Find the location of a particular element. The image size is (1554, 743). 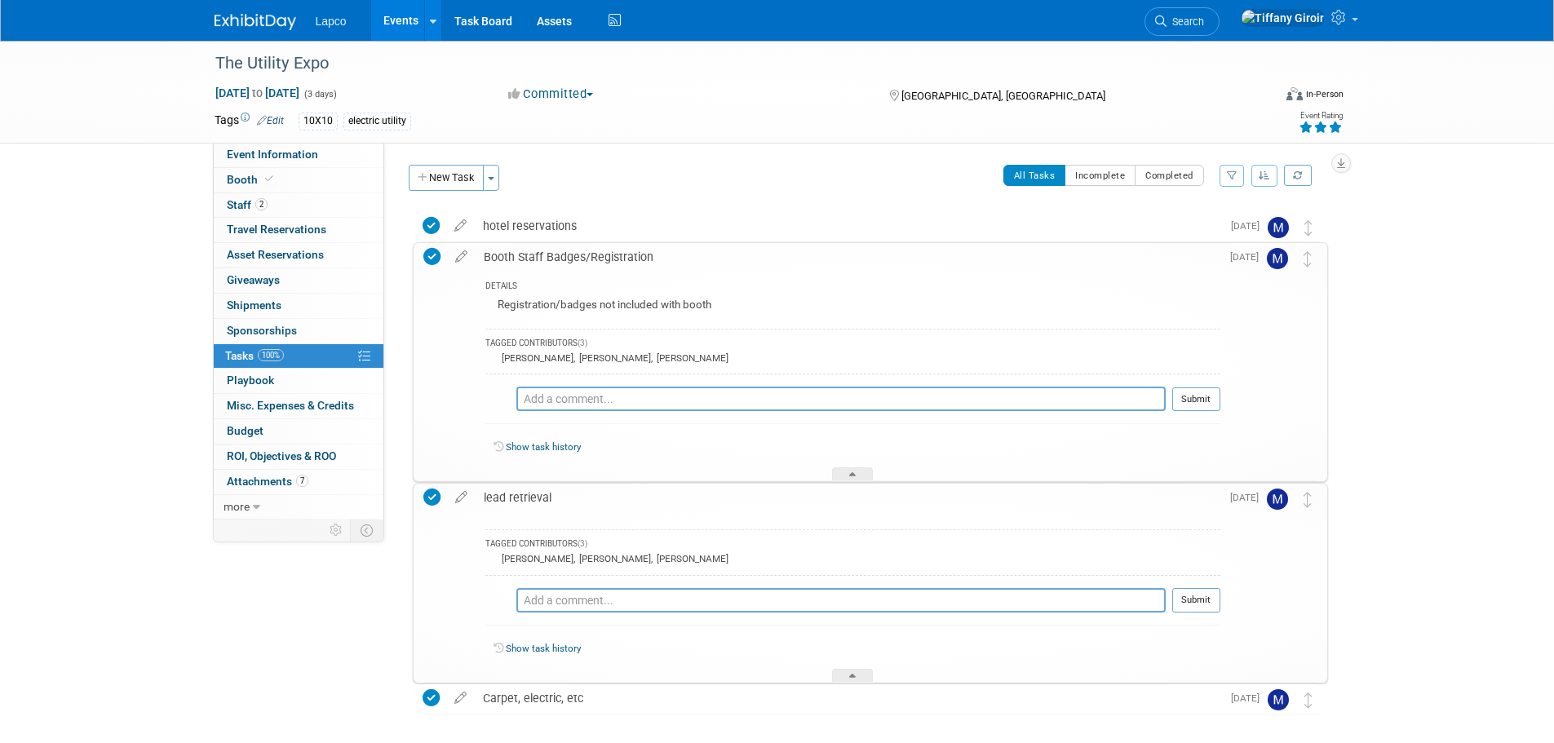

button: New Task is located at coordinates (446, 178).